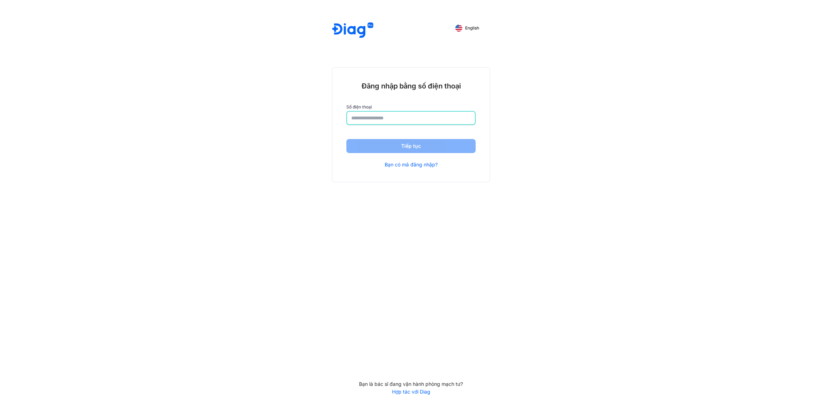 The height and width of the screenshot is (409, 822). What do you see at coordinates (411, 86) in the screenshot?
I see `div: Đăng nhập bằng số điện thoại` at bounding box center [411, 86].